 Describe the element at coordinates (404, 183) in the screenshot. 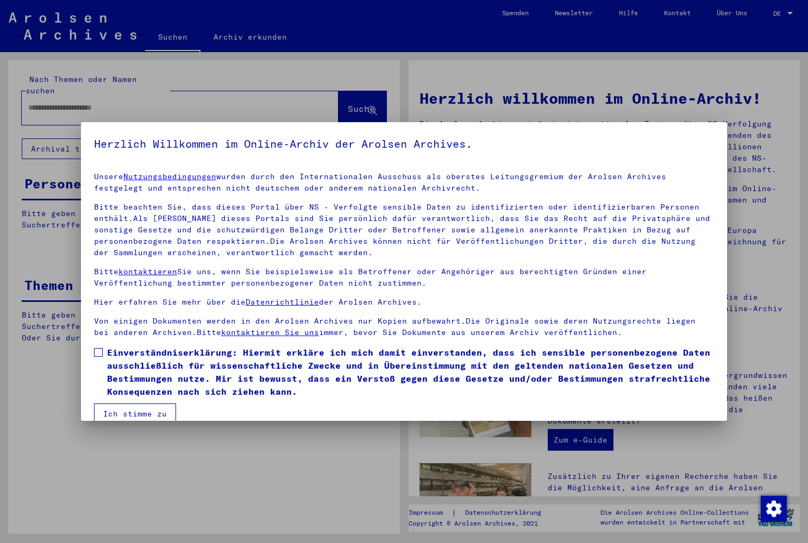

I see `p: Unsere wurden durch den Internationalen Ausschuss als oberstes Leitungsgremium der Arolsen Archiv...` at that location.